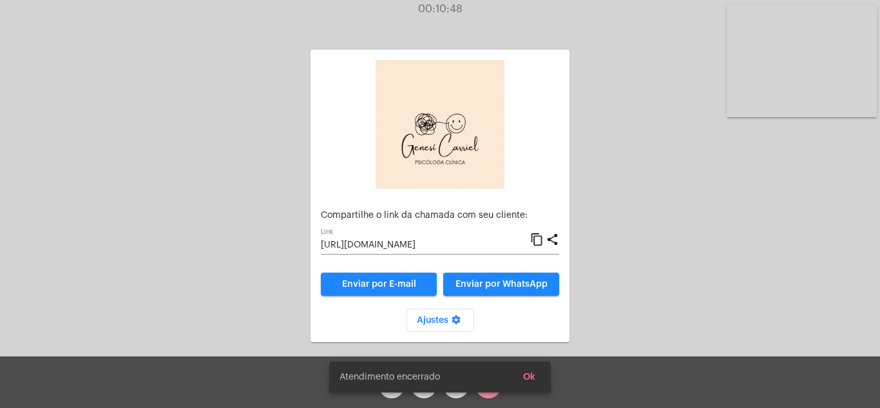 Image resolution: width=880 pixels, height=408 pixels. Describe the element at coordinates (379, 284) in the screenshot. I see `span: Enviar por E-mail` at that location.